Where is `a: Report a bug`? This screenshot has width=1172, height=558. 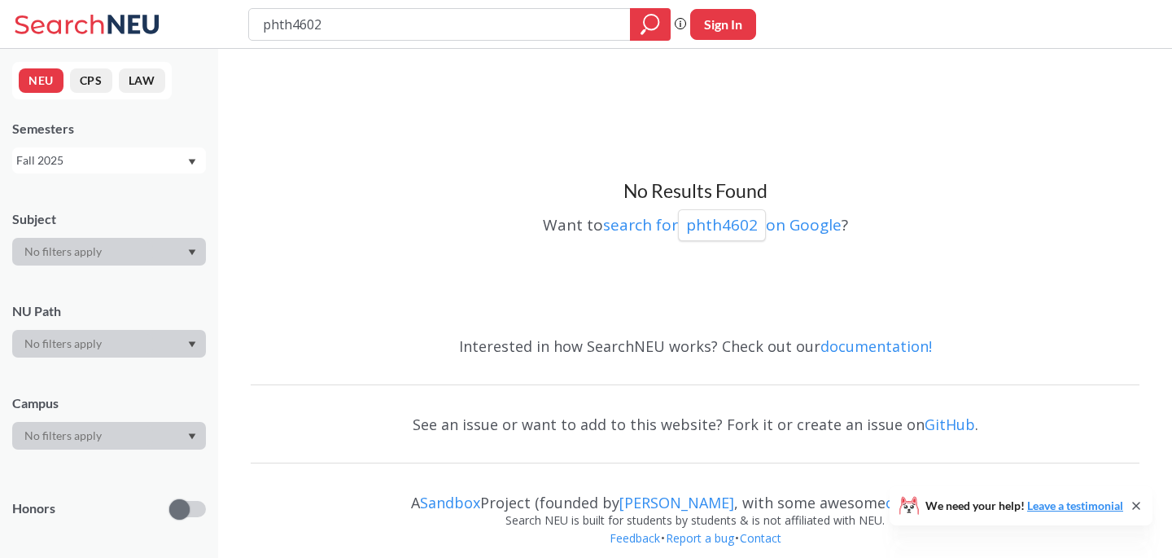
a: Report a bug is located at coordinates (700, 537).